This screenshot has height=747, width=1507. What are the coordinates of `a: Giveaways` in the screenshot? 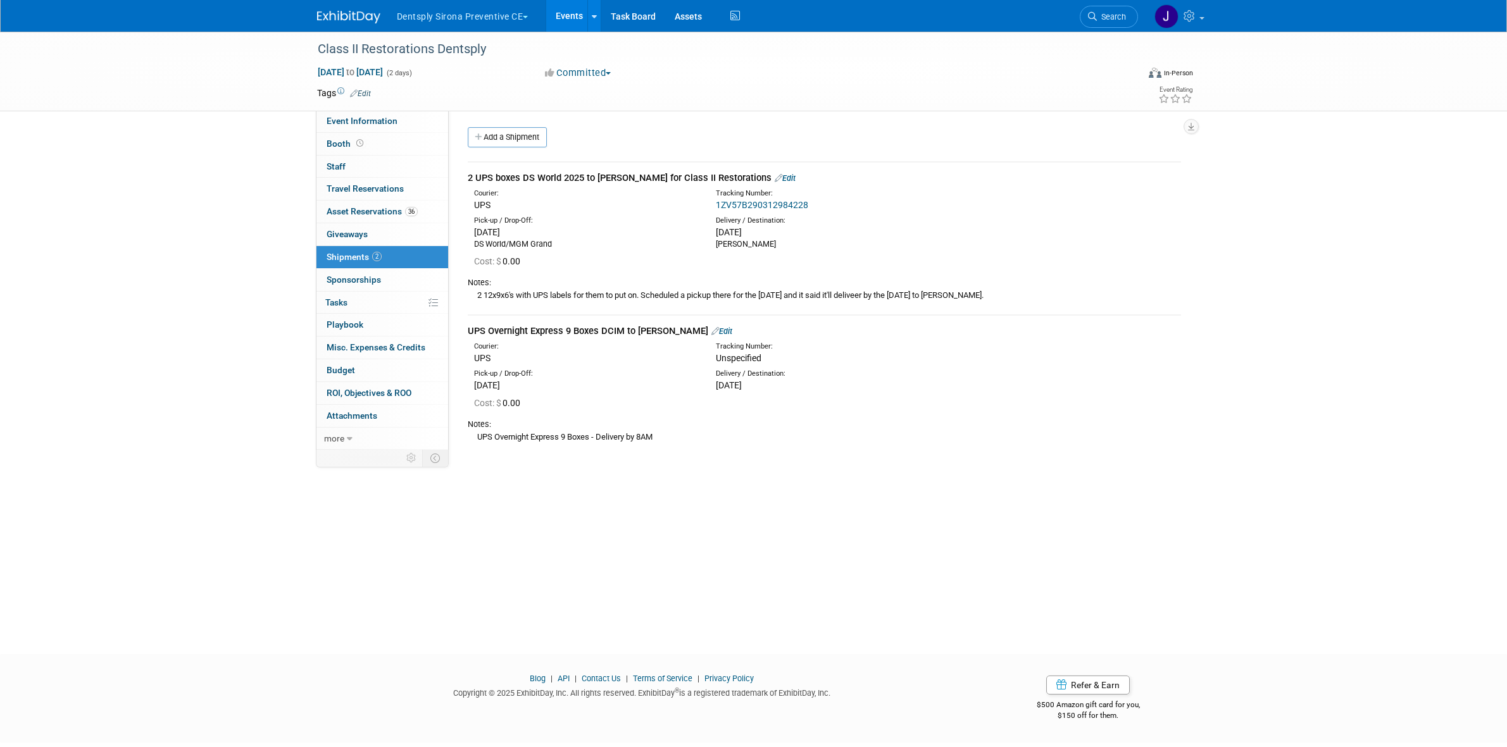 It's located at (382, 234).